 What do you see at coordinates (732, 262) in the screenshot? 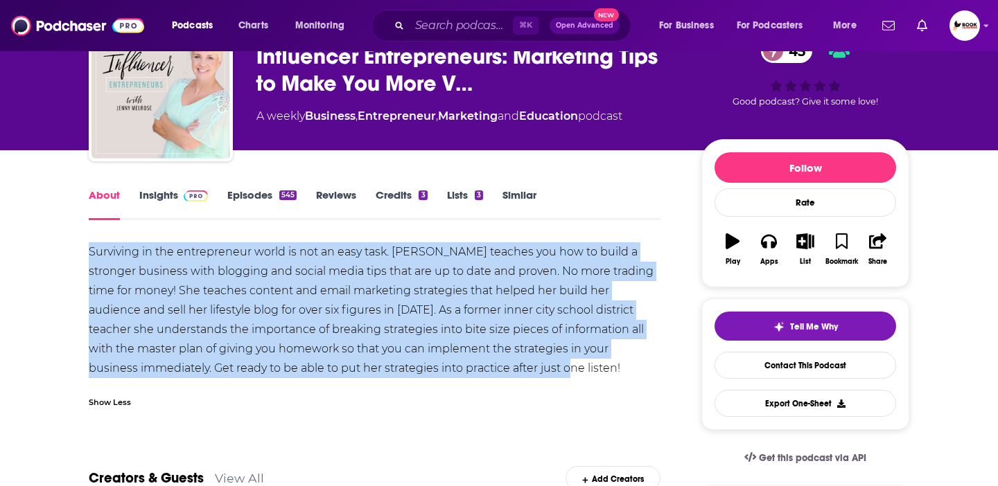
I see `div: Play` at bounding box center [732, 262].